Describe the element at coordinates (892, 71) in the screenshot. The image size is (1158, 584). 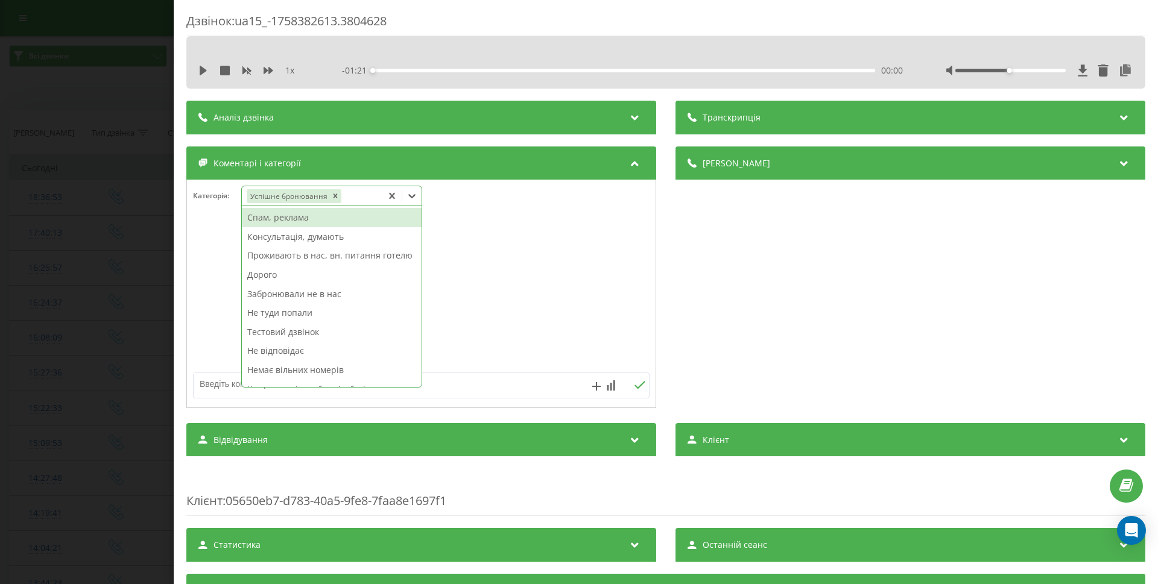
I see `span: 00:00` at that location.